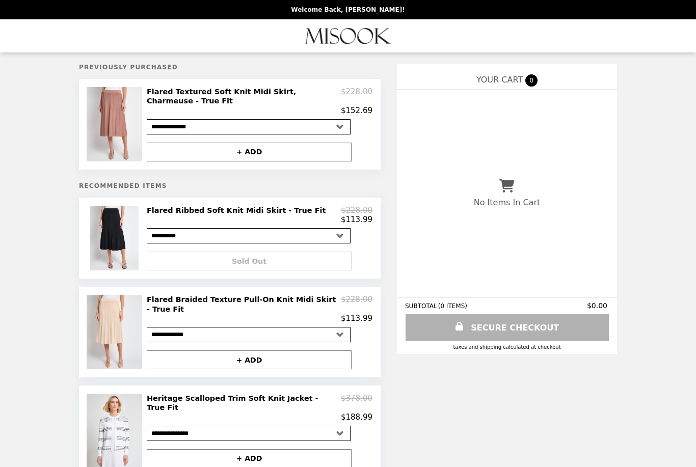 Image resolution: width=696 pixels, height=467 pixels. Describe the element at coordinates (243, 304) in the screenshot. I see `h2: Flared Braided Texture Pull-On Knit Midi Skirt - True Fit` at that location.